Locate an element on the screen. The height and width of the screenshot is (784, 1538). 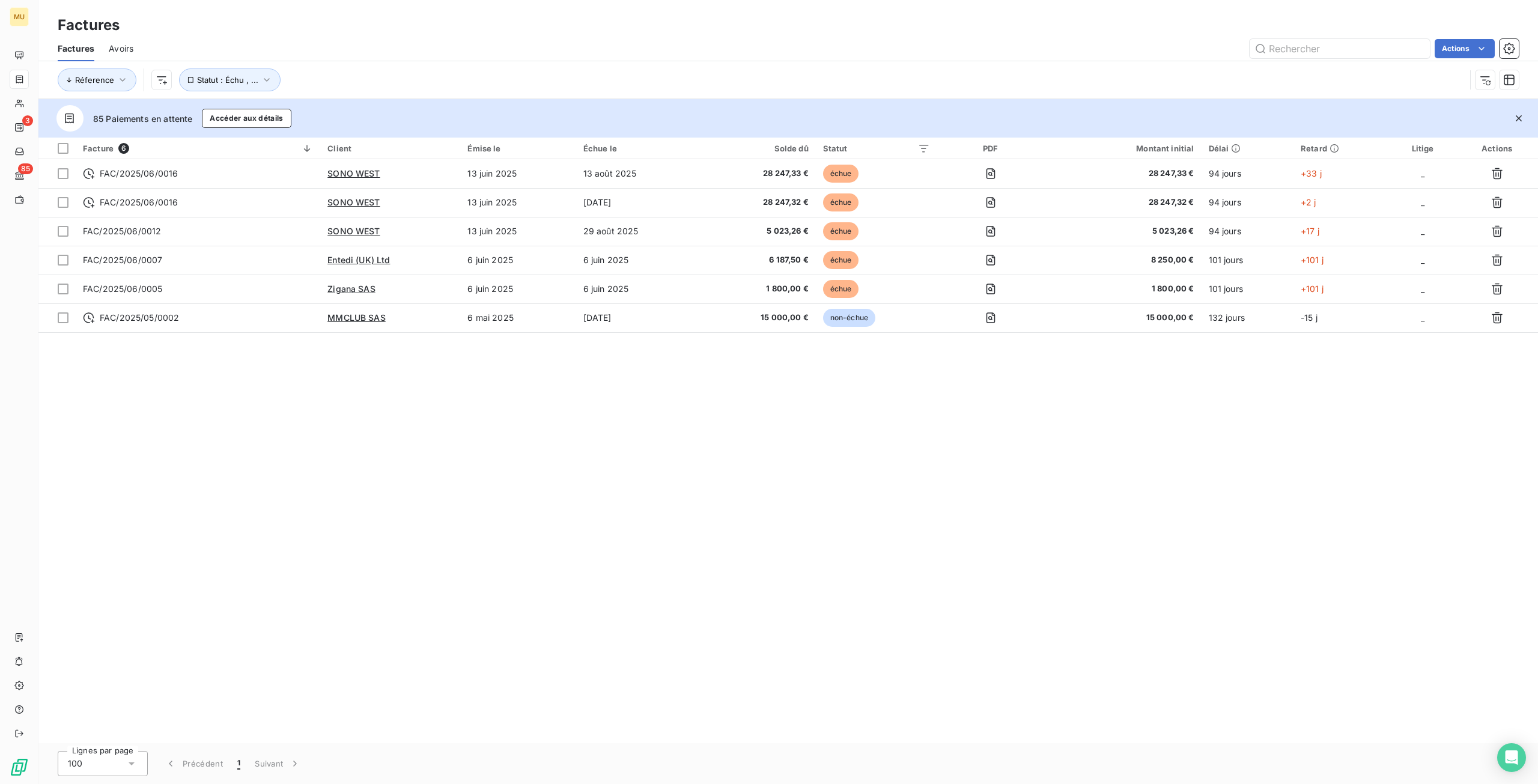
span: Réference is located at coordinates (94, 80).